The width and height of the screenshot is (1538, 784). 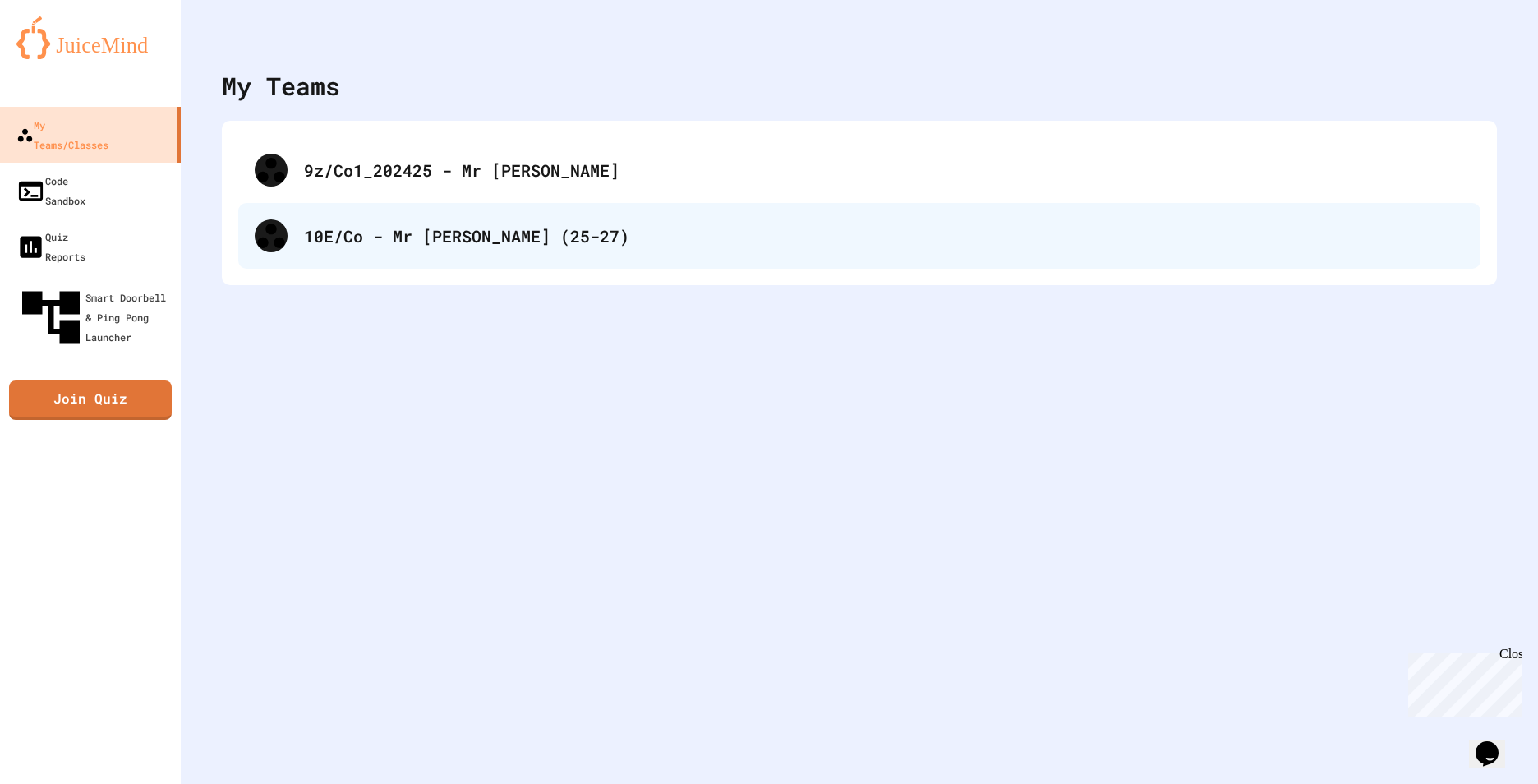 What do you see at coordinates (60, 55) in the screenshot?
I see `div: Chat with us now!Close` at bounding box center [60, 55].